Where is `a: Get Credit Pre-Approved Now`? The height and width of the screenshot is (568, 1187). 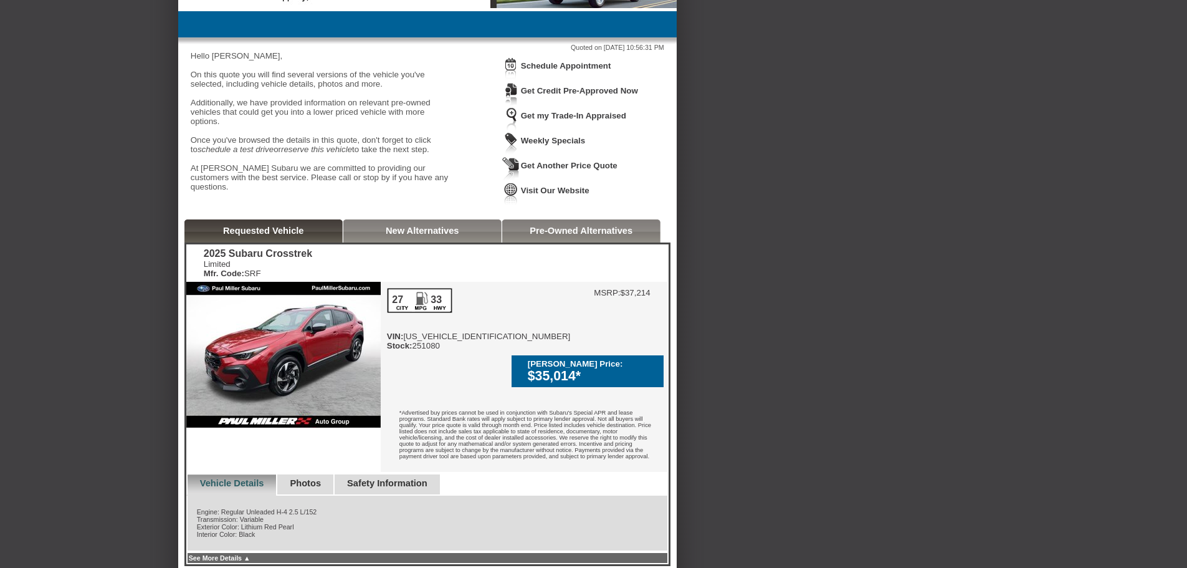
a: Get Credit Pre-Approved Now is located at coordinates (579, 90).